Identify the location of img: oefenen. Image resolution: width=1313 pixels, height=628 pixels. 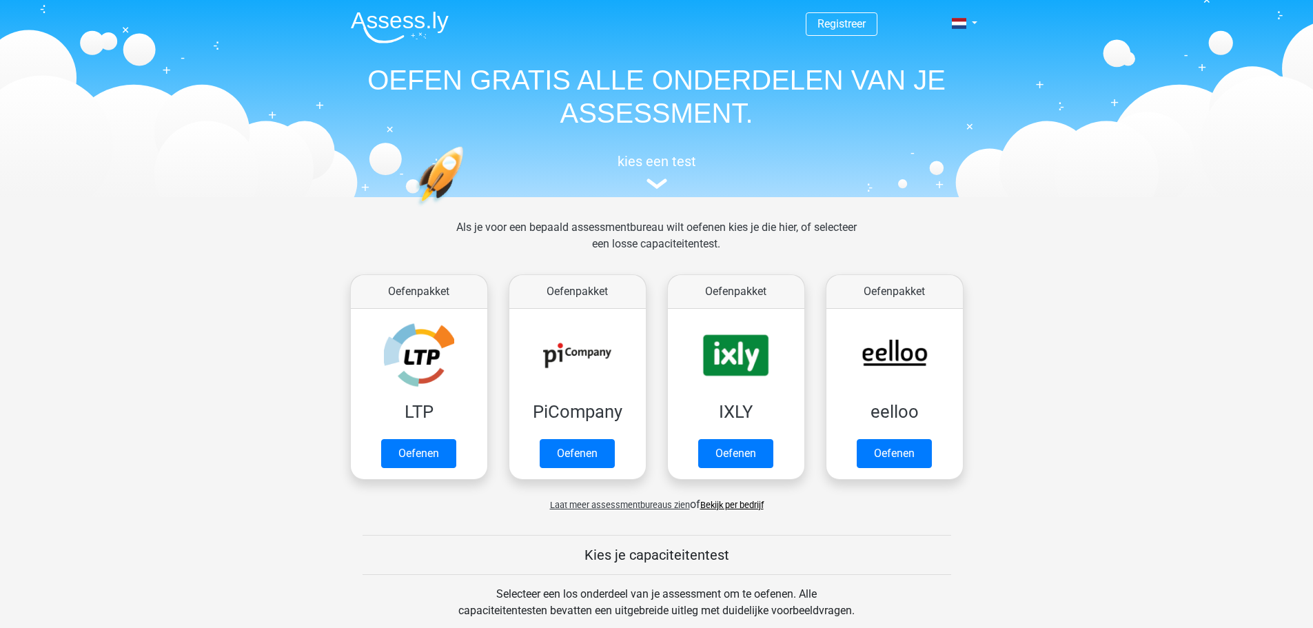
(466, 208).